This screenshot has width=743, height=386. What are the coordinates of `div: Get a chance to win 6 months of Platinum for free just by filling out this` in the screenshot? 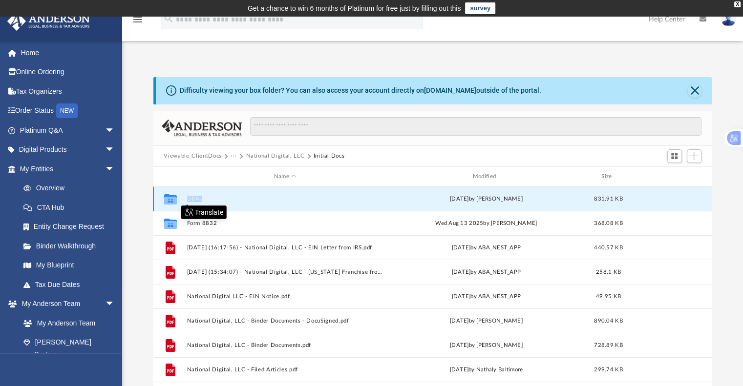 It's located at (354, 8).